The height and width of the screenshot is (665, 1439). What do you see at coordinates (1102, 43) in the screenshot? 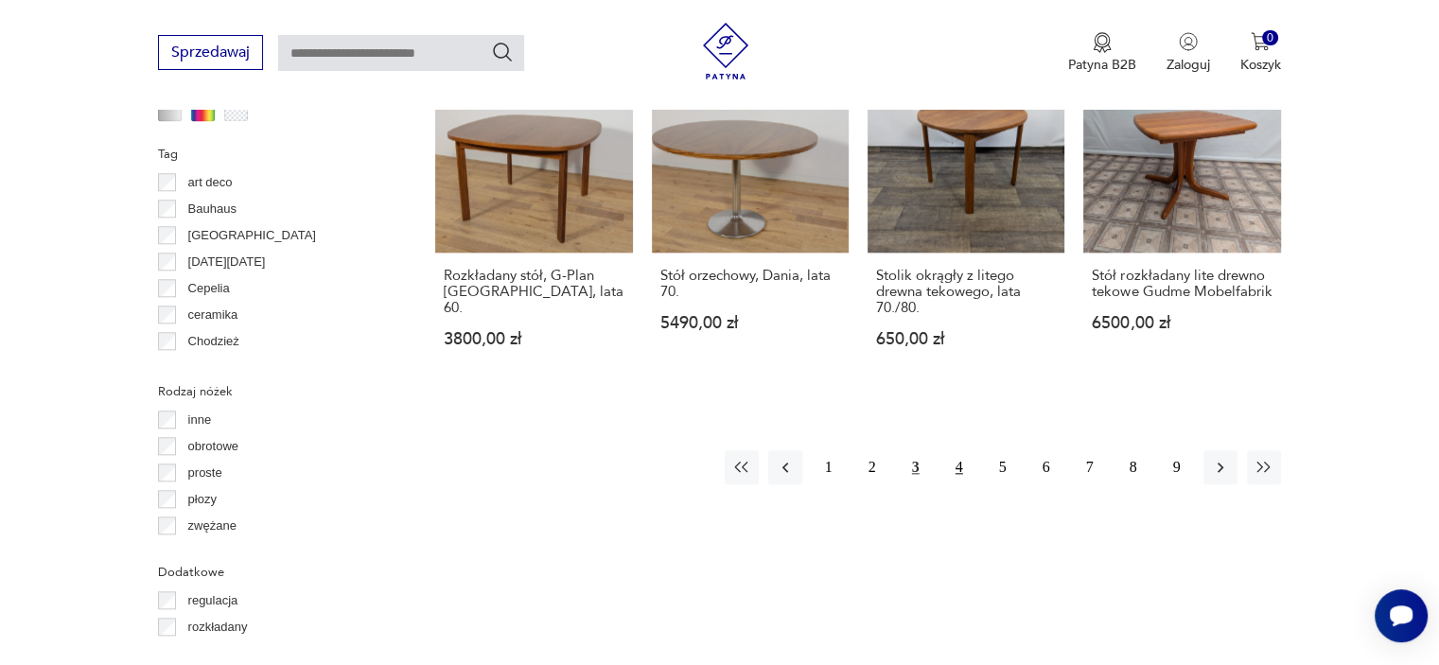
I see `img: Ikona medalu` at bounding box center [1102, 43].